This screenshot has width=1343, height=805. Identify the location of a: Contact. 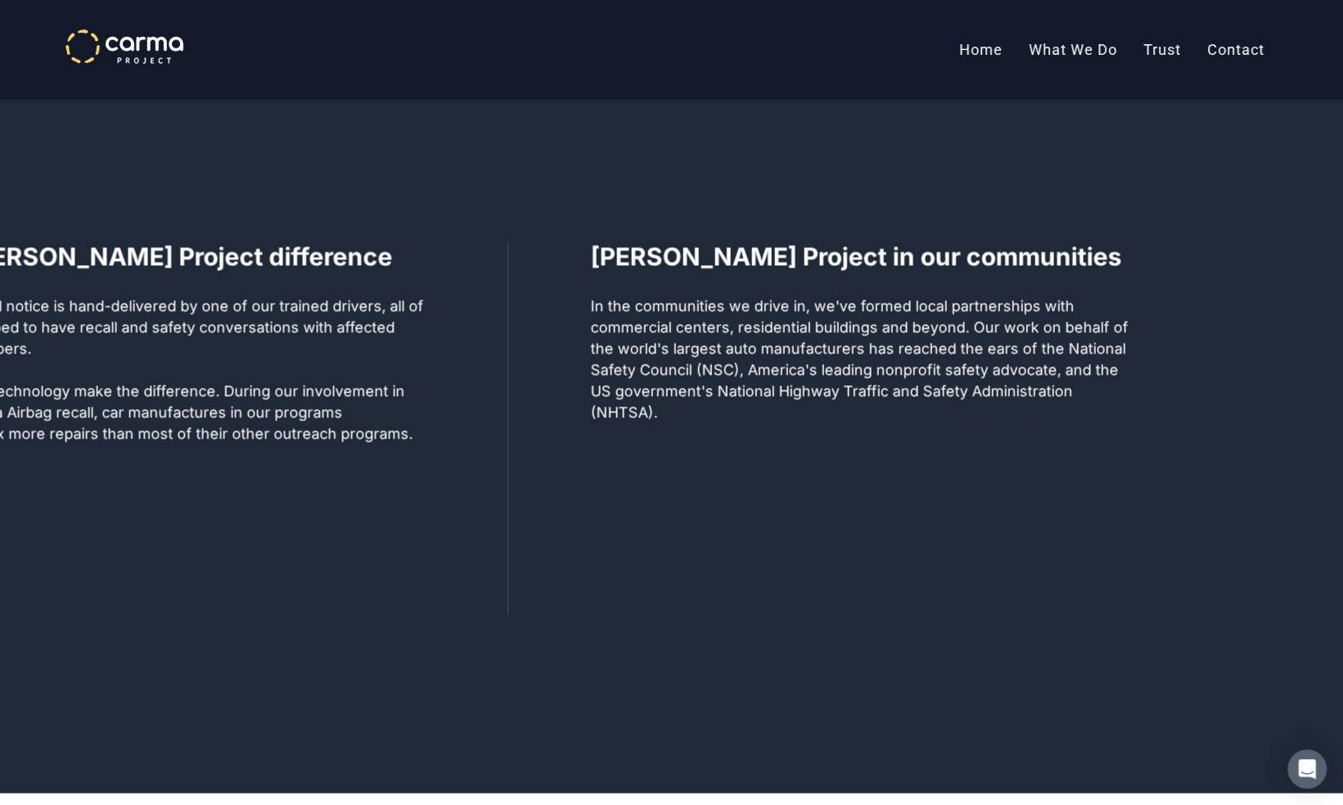
(1236, 50).